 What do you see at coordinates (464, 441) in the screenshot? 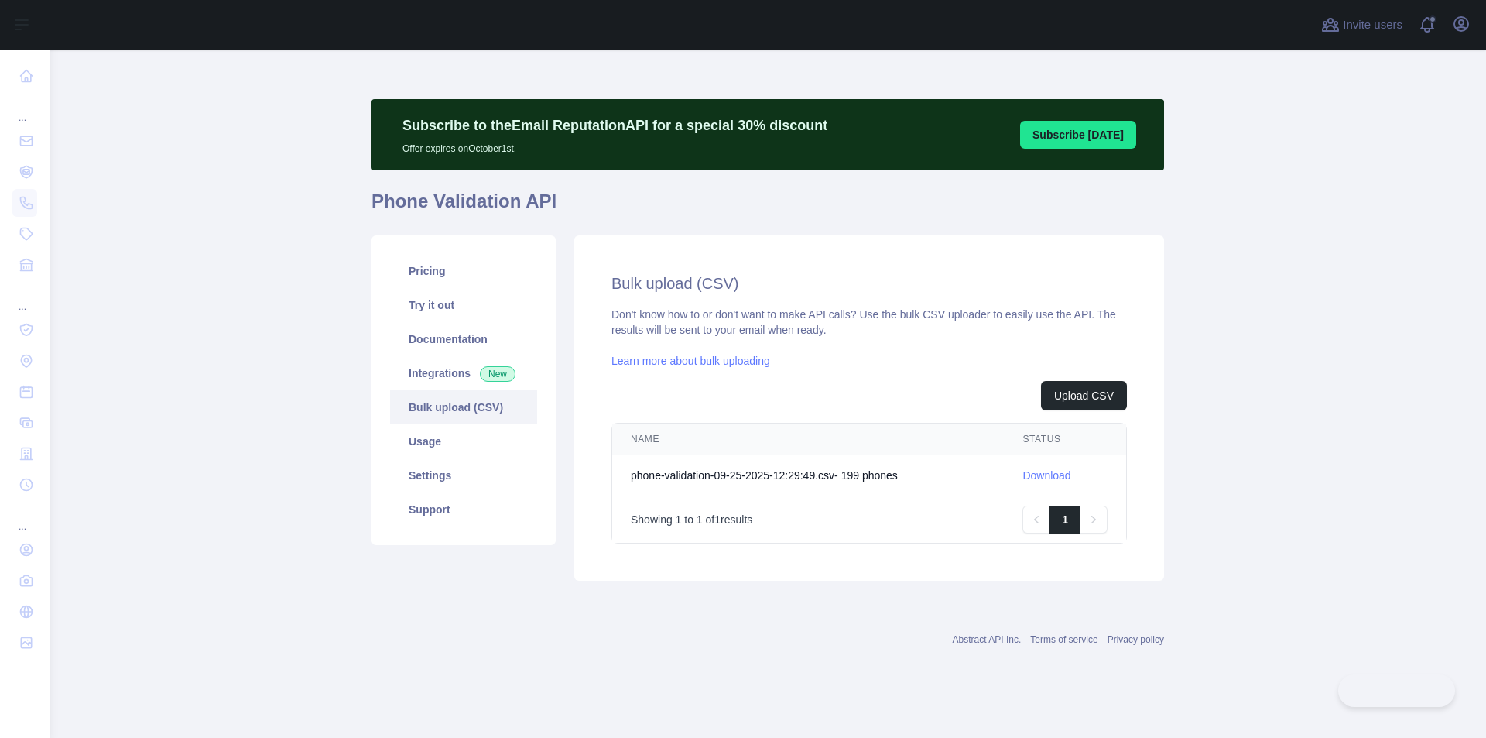
I see `a: Usage` at bounding box center [464, 441].